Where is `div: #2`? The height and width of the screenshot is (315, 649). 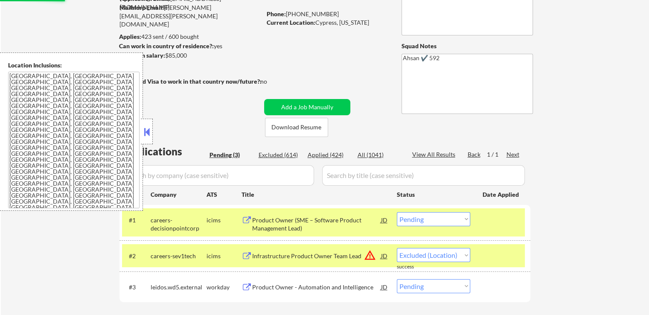 div: #2 is located at coordinates (136, 256).